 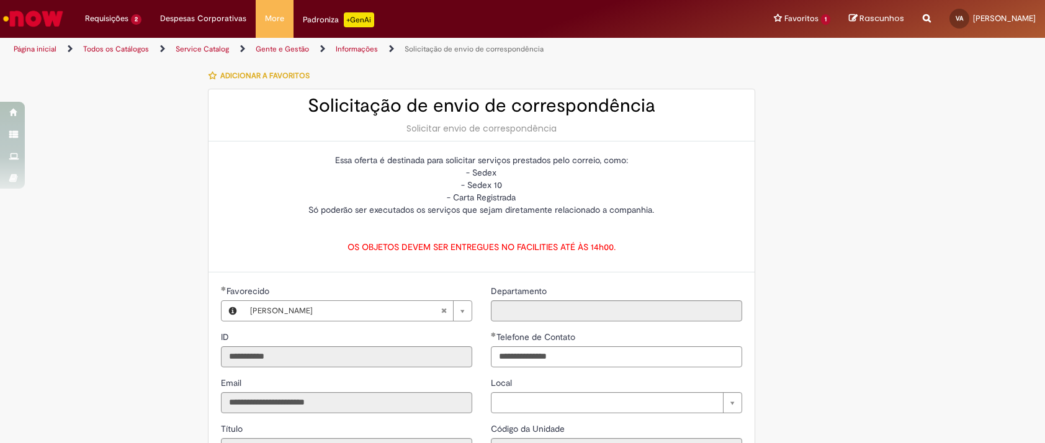 I want to click on div: Solicitar envio de correspondência, so click(x=482, y=128).